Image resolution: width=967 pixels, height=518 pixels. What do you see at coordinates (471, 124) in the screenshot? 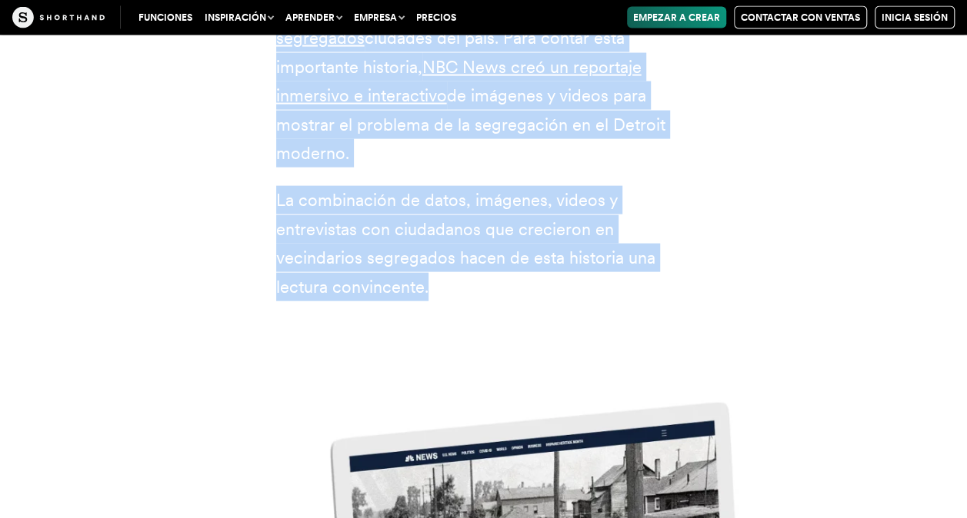
I see `font: de imágenes y videos para mostrar el problema de la segregación en el Detroit moderno.` at bounding box center [471, 124].